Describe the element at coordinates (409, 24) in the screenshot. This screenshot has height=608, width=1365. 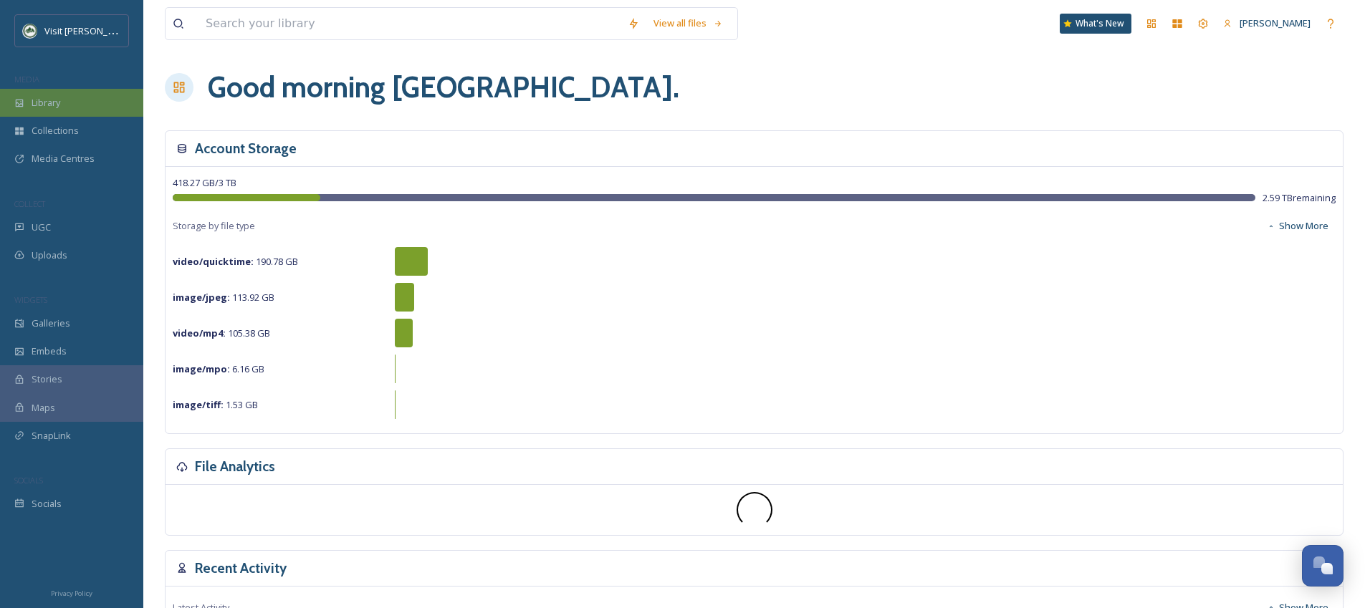
I see `input: Search your library` at that location.